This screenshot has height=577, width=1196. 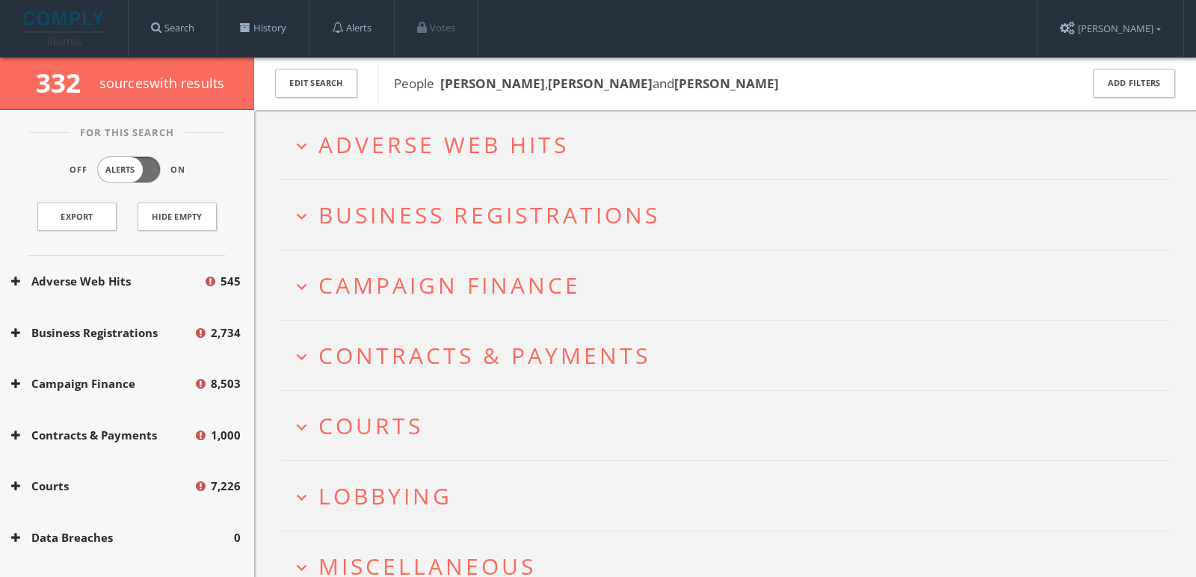 I want to click on button: Business Registrations, so click(x=102, y=333).